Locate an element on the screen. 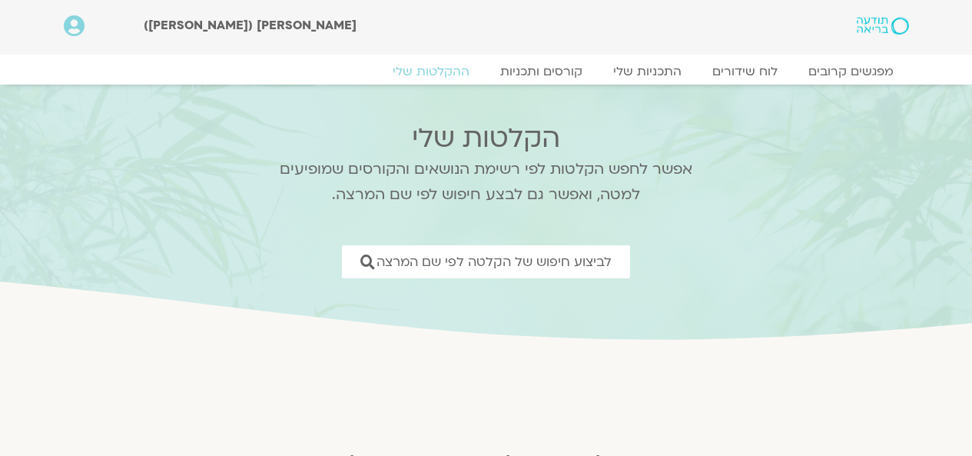 This screenshot has width=972, height=456. p: אפשר לחפש הקלטות לפי רשימת הנושאים והקורסים שמופיעים למטה, ואפשר גם לבצע חיפוש לפי שם המרצה. is located at coordinates (487, 182).